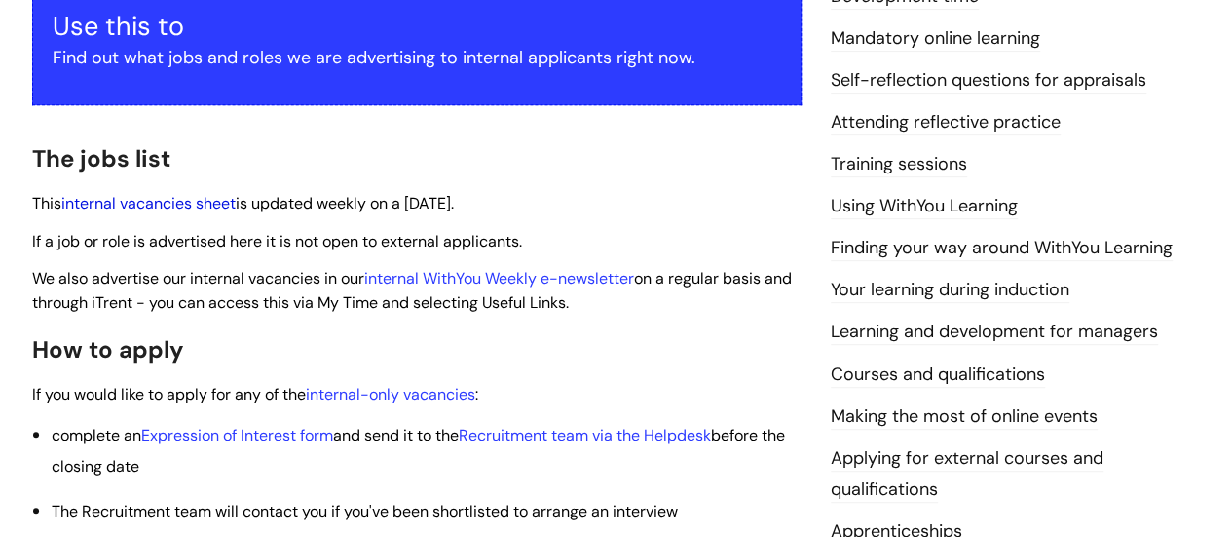  Describe the element at coordinates (946, 123) in the screenshot. I see `a: Attending reflective practice` at that location.